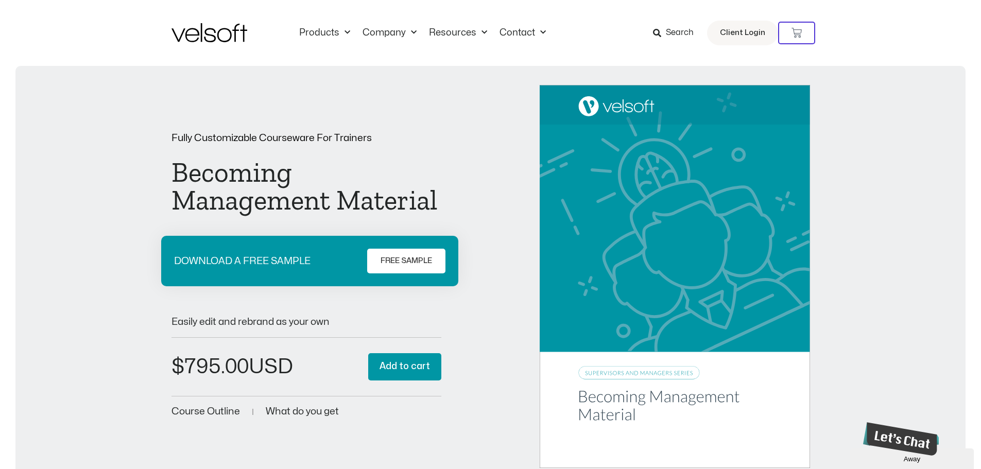  I want to click on div: CloseChat attention grabber, so click(40, 21).